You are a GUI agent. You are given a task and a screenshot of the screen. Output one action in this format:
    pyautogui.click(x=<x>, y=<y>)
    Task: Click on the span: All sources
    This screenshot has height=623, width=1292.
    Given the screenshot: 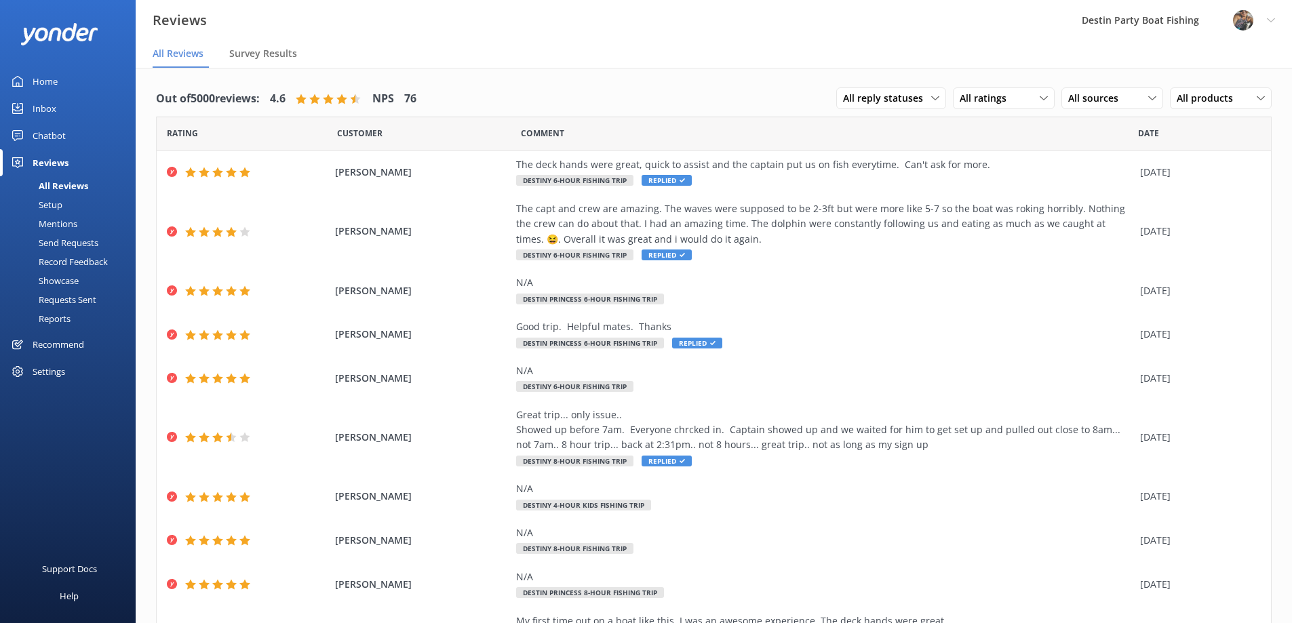 What is the action you would take?
    pyautogui.click(x=1098, y=98)
    